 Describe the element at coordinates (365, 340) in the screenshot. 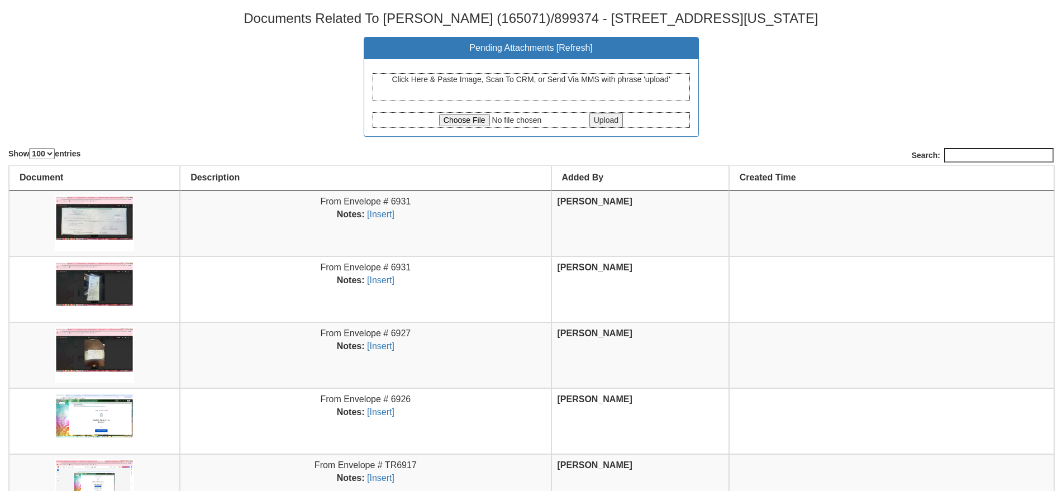

I see `center: From Envelope # 6927` at that location.